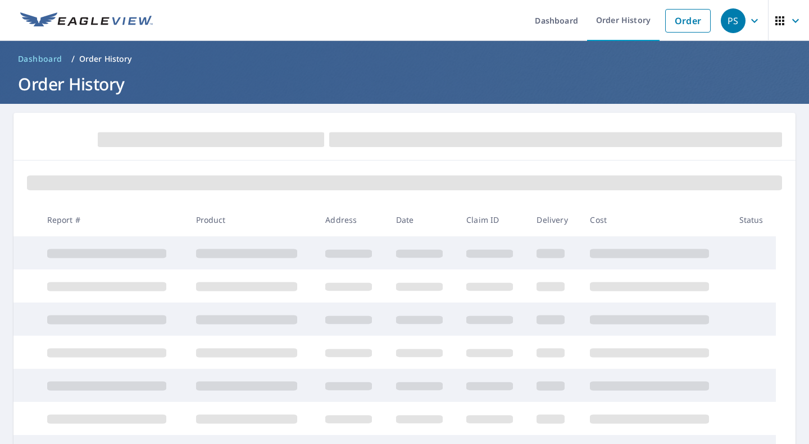 Image resolution: width=809 pixels, height=444 pixels. I want to click on th: Cost, so click(655, 220).